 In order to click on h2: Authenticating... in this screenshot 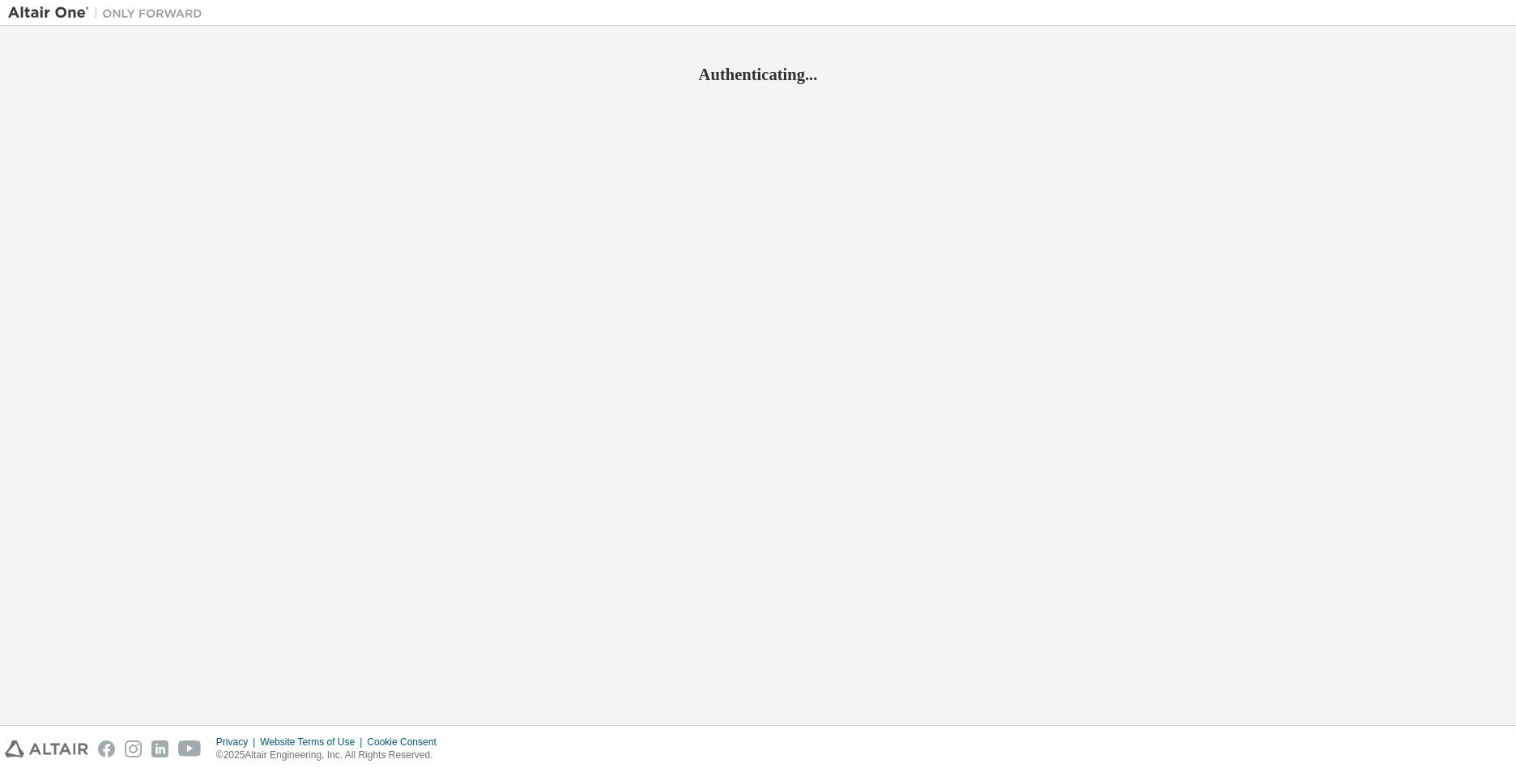, I will do `click(758, 74)`.